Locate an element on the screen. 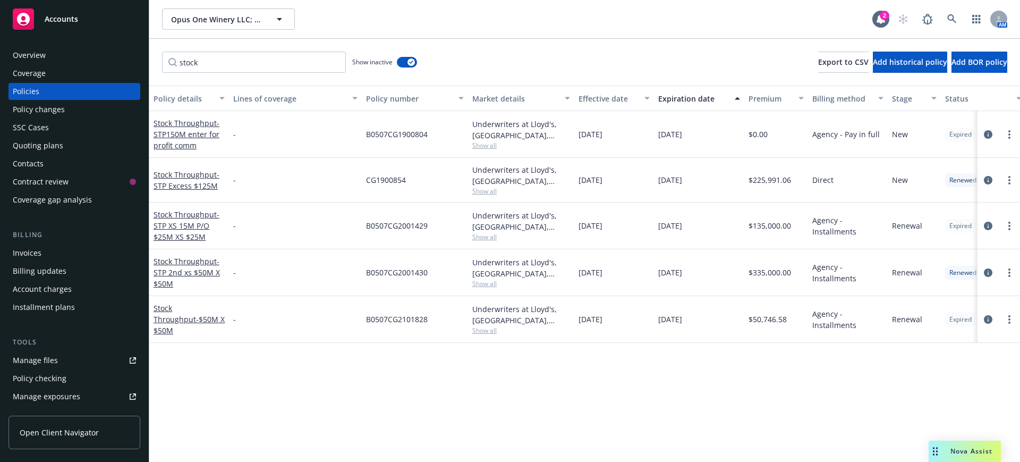 This screenshot has width=1020, height=462. span: - STP150M enter for profit comm is located at coordinates (187, 134).